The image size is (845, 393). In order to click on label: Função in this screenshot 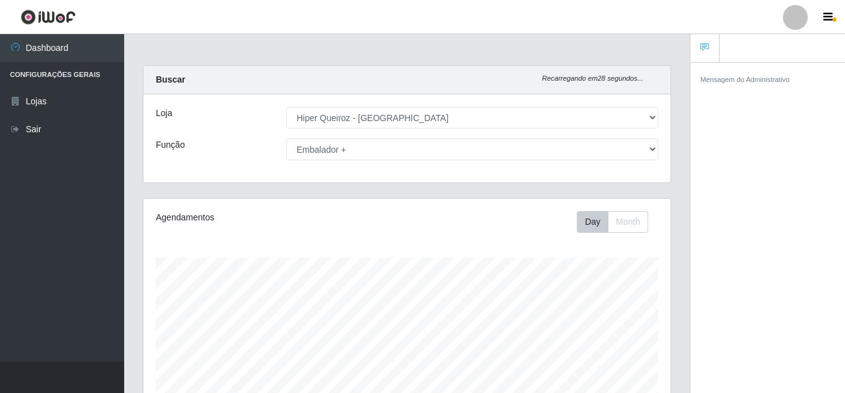, I will do `click(170, 145)`.